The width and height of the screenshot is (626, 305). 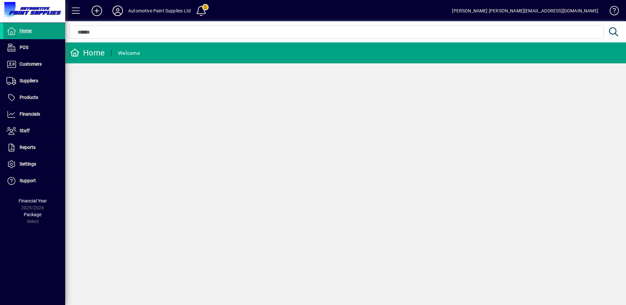 What do you see at coordinates (24, 130) in the screenshot?
I see `span: Staff` at bounding box center [24, 130].